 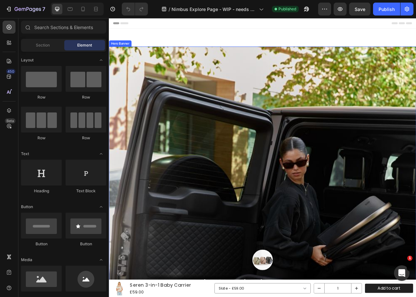 What do you see at coordinates (64, 27) in the screenshot?
I see `input: Search Sections & Elements` at bounding box center [64, 27].